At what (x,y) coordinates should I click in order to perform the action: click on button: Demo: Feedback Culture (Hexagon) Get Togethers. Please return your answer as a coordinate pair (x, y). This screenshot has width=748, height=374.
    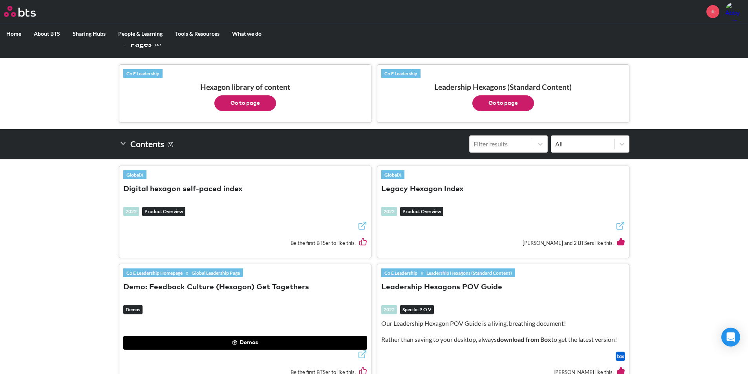
    Looking at the image, I should click on (216, 287).